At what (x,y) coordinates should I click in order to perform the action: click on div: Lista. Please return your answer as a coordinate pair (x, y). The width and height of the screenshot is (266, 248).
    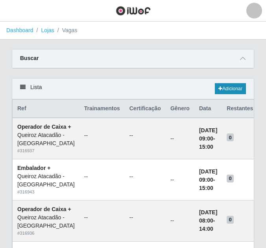
    Looking at the image, I should click on (133, 89).